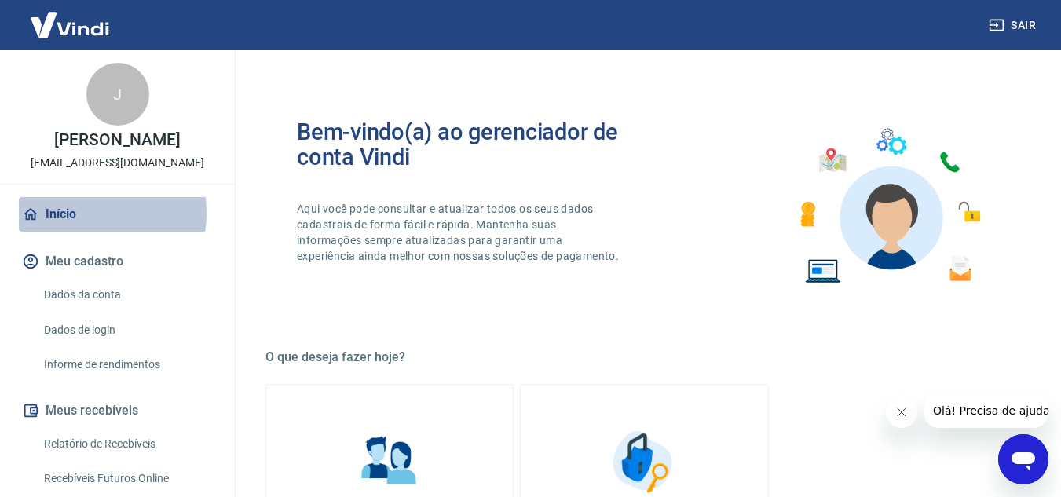 The height and width of the screenshot is (497, 1061). Describe the element at coordinates (471, 145) in the screenshot. I see `h2: Bem-vindo(a) ao gerenciador de conta Vindi` at that location.